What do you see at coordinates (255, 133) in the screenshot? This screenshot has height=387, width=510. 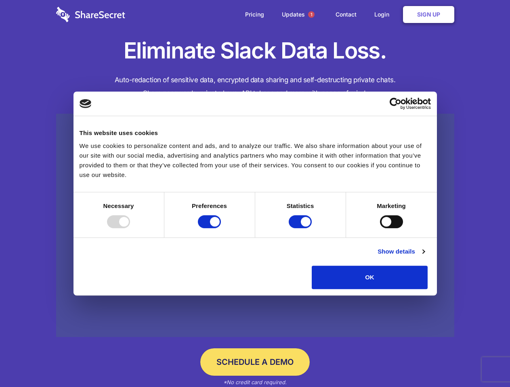 I see `div: This website uses cookies` at bounding box center [255, 133].